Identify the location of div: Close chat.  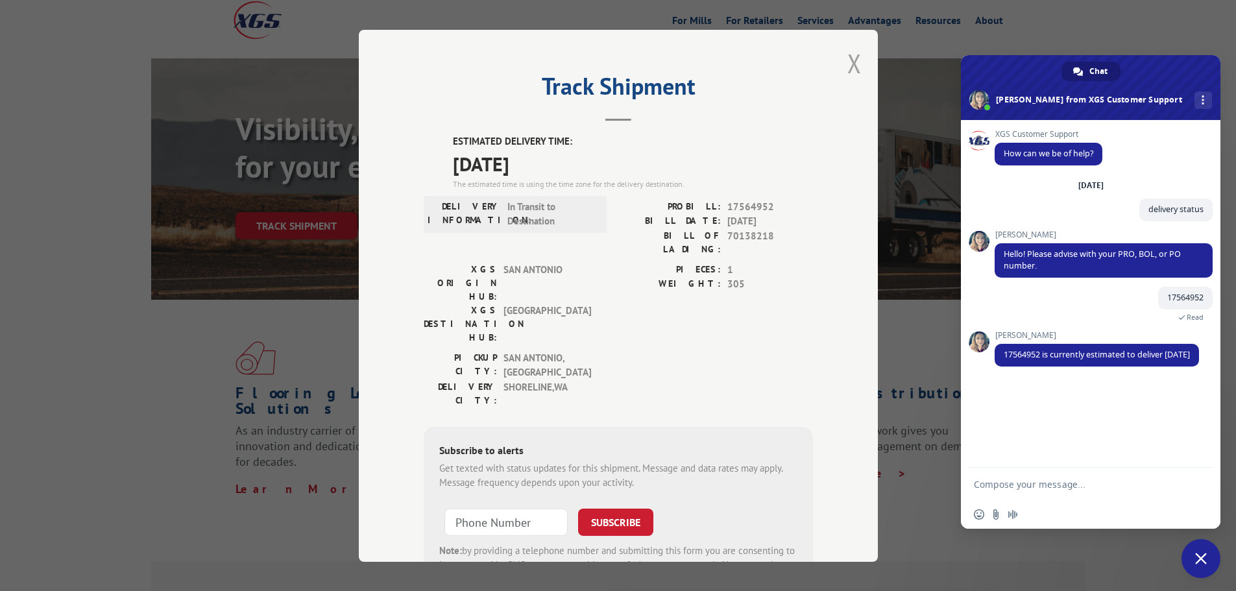
(1201, 558).